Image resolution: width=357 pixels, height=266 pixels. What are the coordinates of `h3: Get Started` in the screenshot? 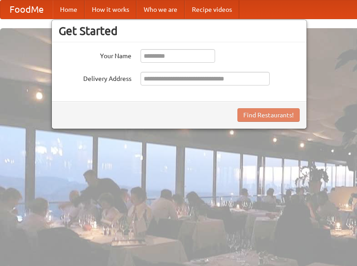 It's located at (179, 31).